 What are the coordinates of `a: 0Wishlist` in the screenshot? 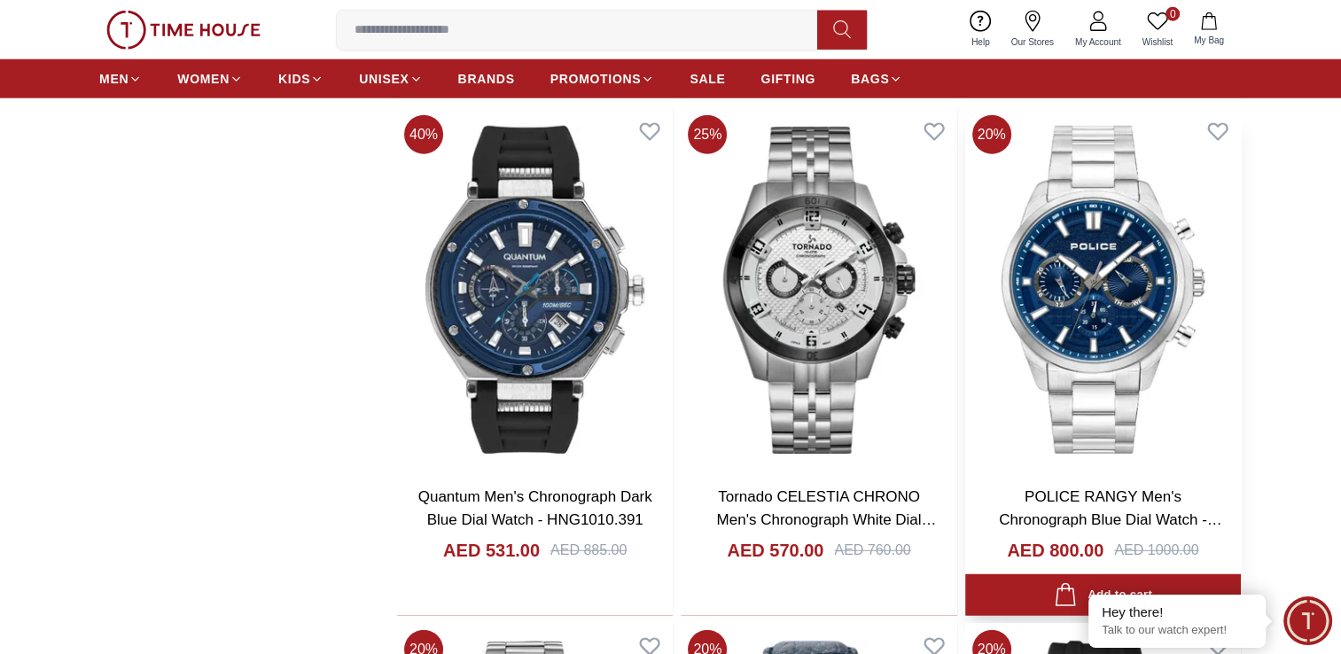 It's located at (1158, 29).